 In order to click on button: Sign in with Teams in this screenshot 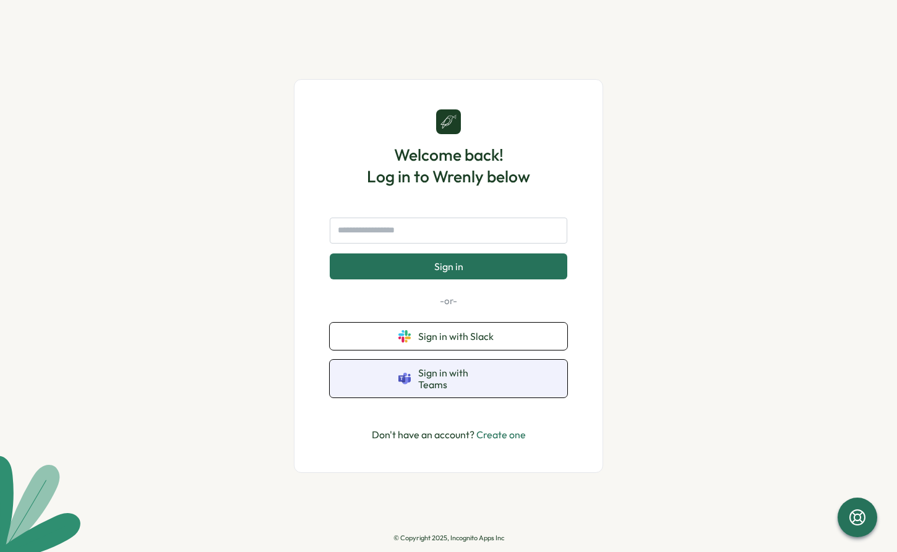, I will do `click(448, 378)`.